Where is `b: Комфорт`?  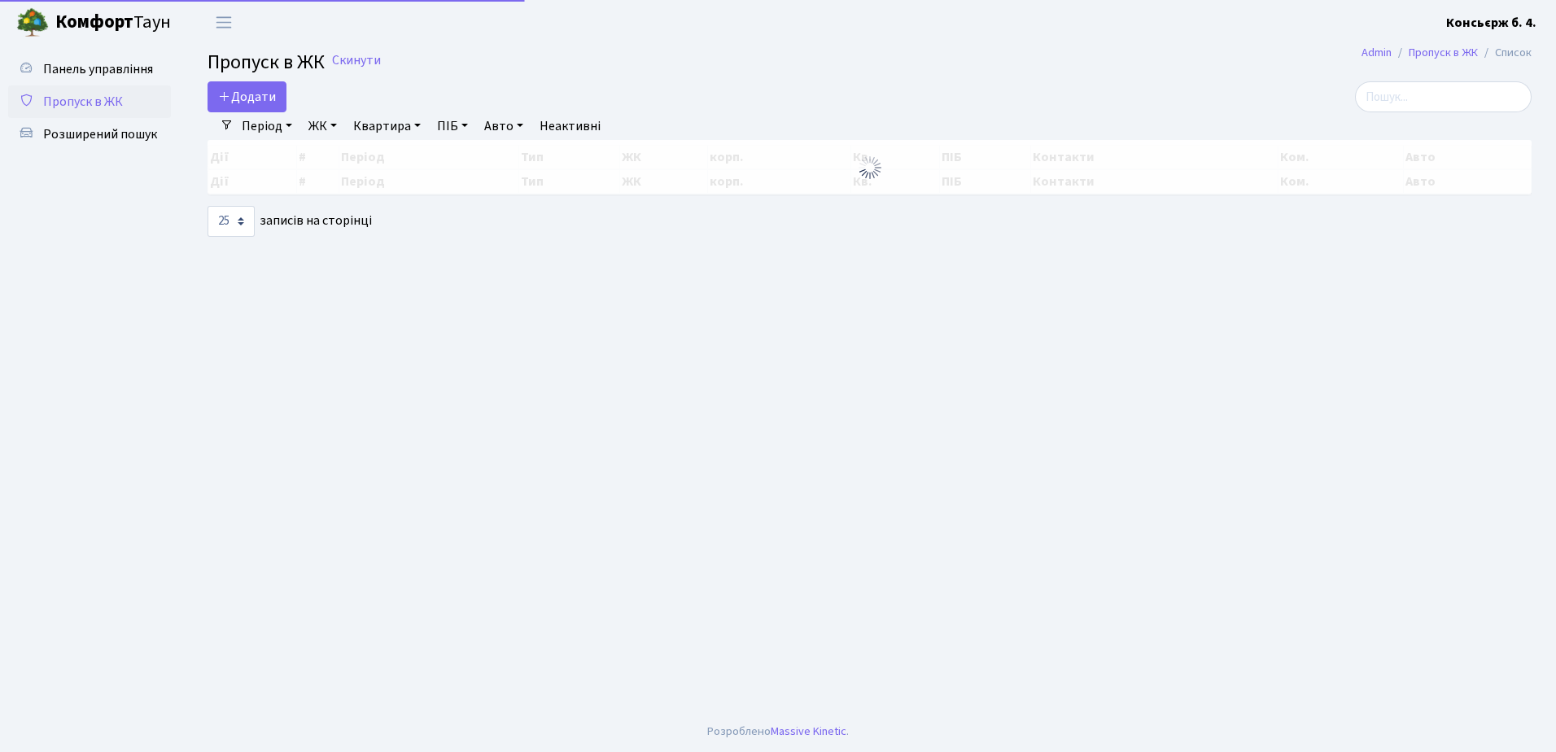
b: Комфорт is located at coordinates (94, 22).